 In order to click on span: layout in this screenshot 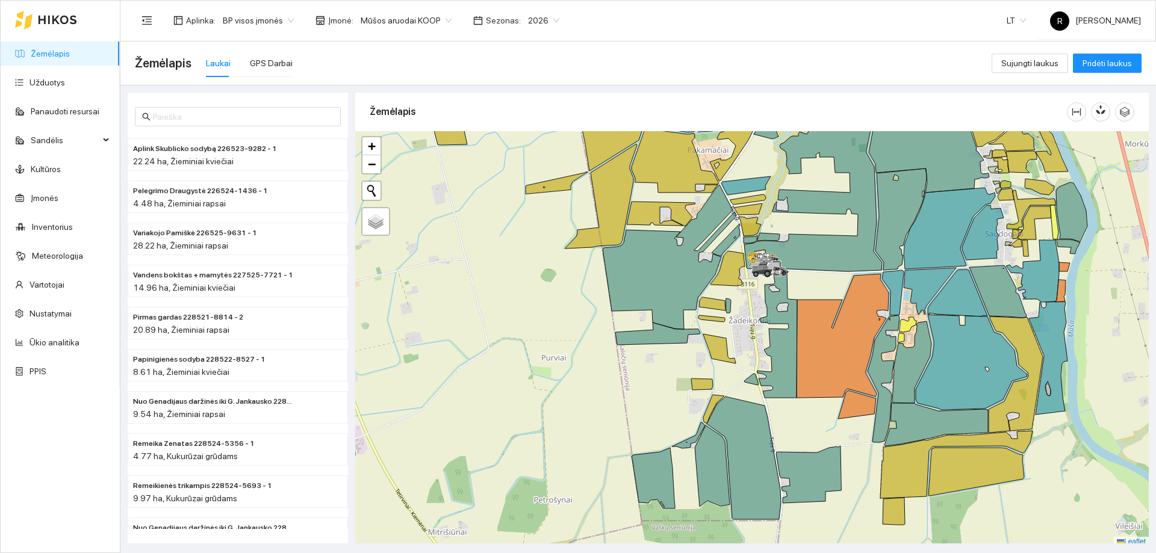, I will do `click(178, 20)`.